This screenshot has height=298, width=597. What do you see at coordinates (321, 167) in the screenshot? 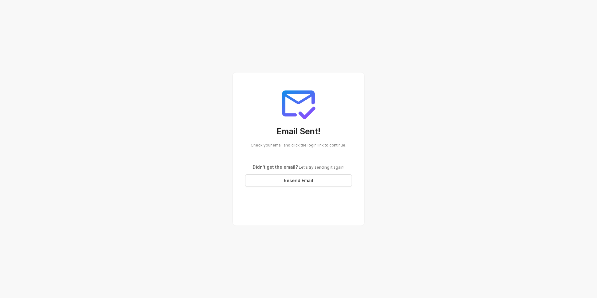
I see `span: Let's try sending it again!` at bounding box center [321, 167].